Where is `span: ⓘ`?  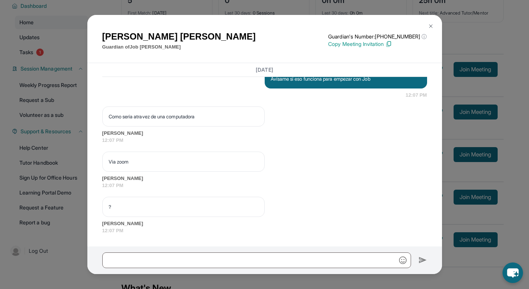
span: ⓘ is located at coordinates (424, 37).